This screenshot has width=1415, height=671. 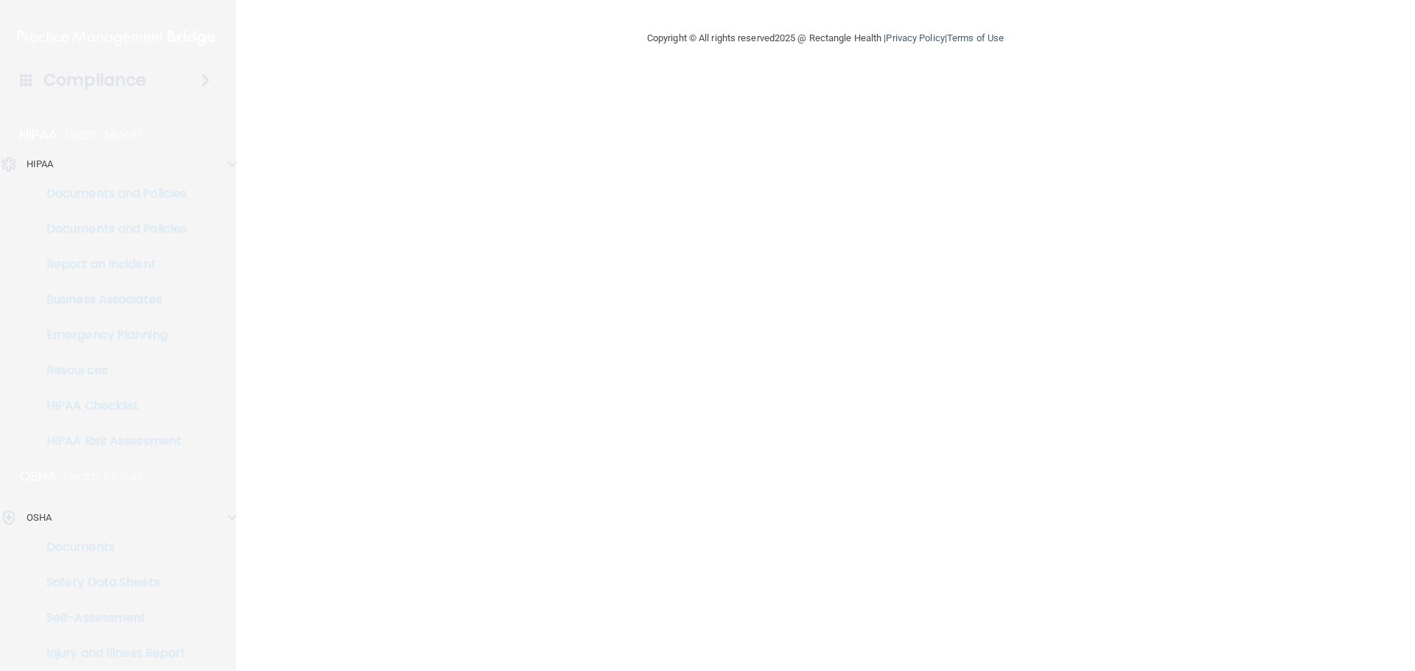 What do you see at coordinates (915, 38) in the screenshot?
I see `a: Privacy Policy` at bounding box center [915, 38].